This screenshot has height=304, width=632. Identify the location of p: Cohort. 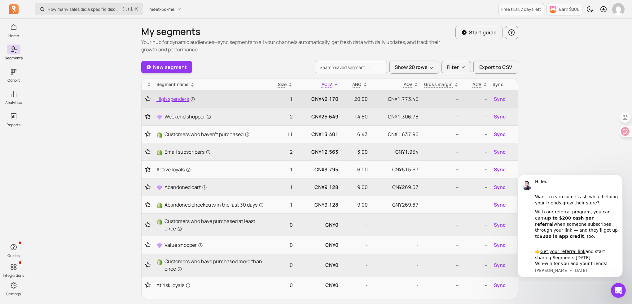
(14, 81).